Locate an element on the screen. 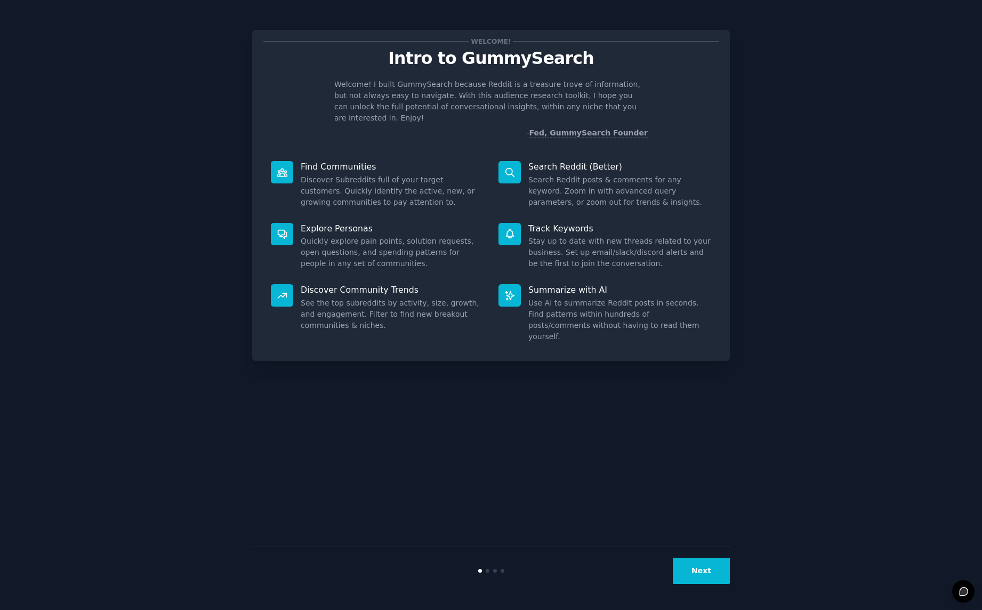 The width and height of the screenshot is (982, 610). dd: Stay up to date with new threads related to your business. Set up email/slack/discord alerts and ... is located at coordinates (620, 252).